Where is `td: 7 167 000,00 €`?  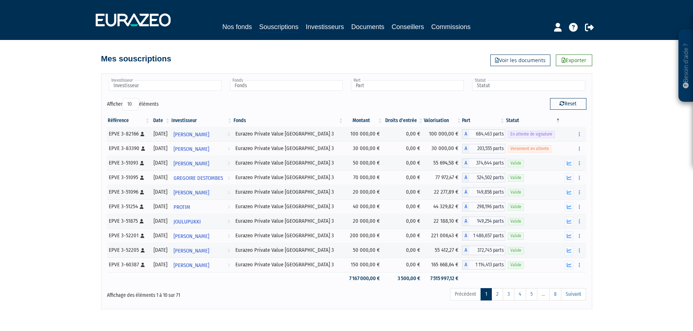
td: 7 167 000,00 € is located at coordinates (363, 279).